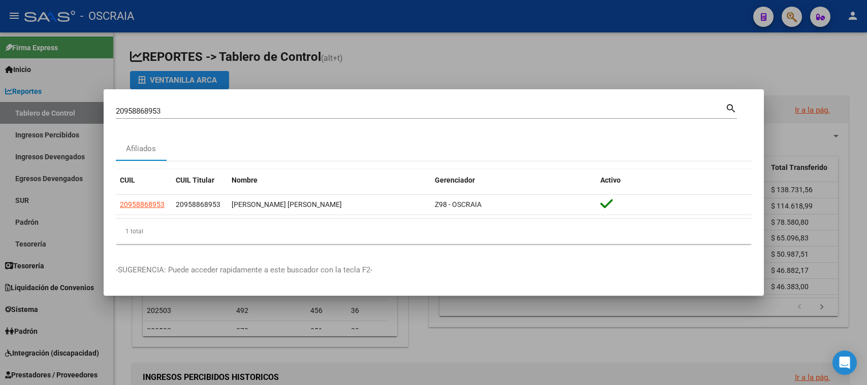 This screenshot has width=867, height=385. Describe the element at coordinates (731, 108) in the screenshot. I see `mat-icon: search` at that location.